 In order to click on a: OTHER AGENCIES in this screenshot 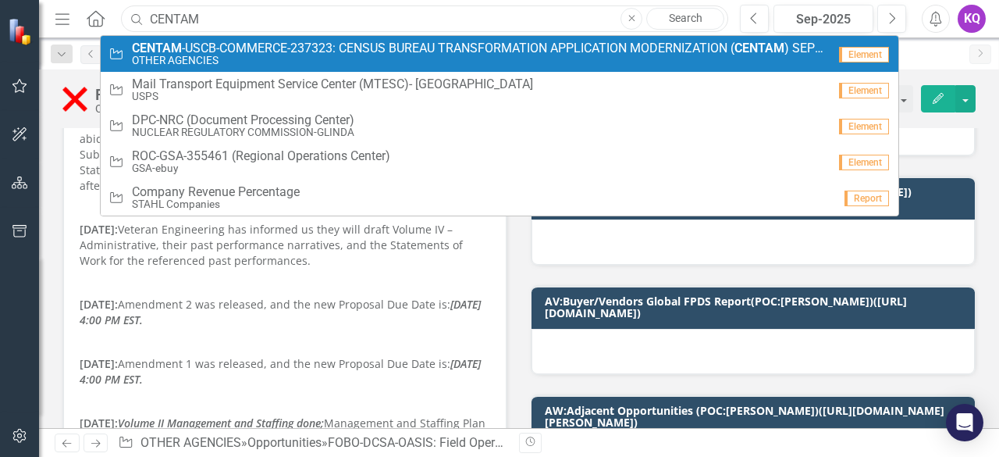, I will do `click(190, 442)`.